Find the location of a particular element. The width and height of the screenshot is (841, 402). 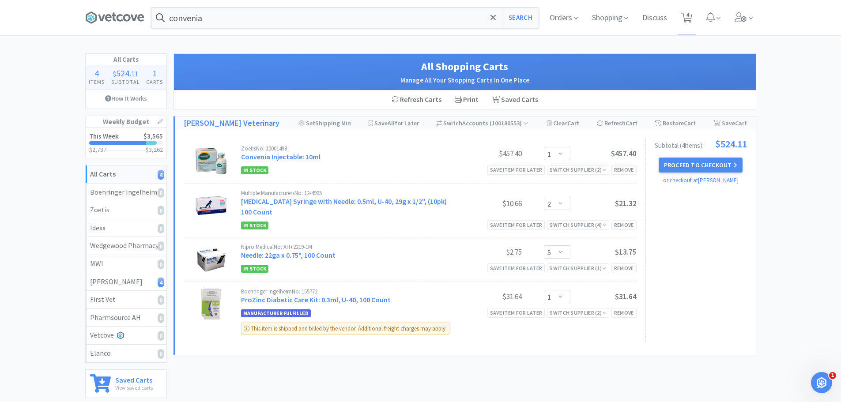

a: Idexx0 is located at coordinates (126, 228).